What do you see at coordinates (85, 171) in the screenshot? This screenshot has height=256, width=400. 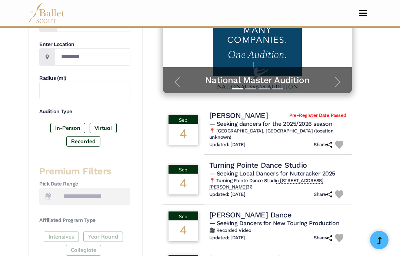 I see `h3: Premium Filters` at bounding box center [85, 171].